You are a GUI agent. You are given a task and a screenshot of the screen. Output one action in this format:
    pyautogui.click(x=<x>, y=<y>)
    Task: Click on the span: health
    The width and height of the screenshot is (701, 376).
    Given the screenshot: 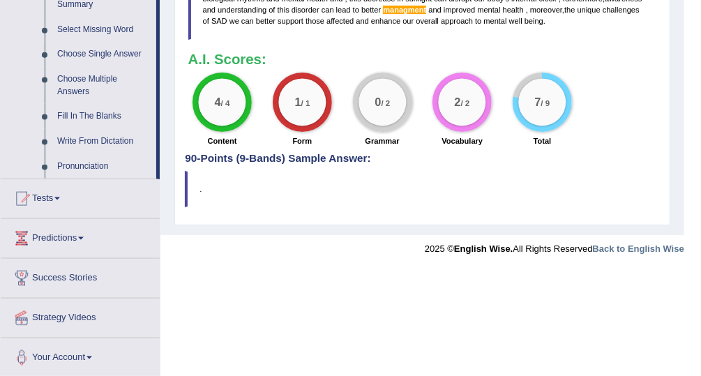 What is the action you would take?
    pyautogui.click(x=513, y=10)
    